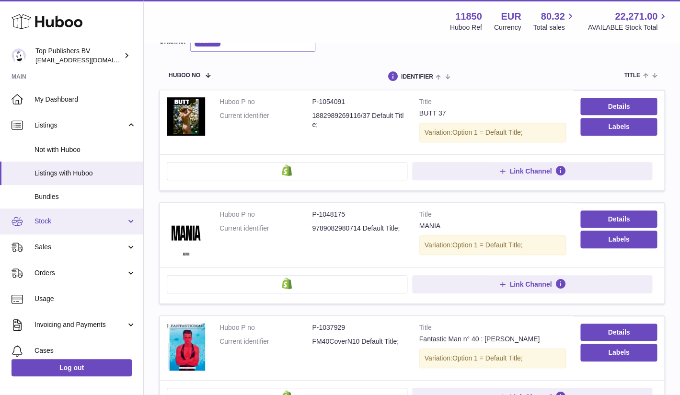 The height and width of the screenshot is (395, 680). What do you see at coordinates (71, 367) in the screenshot?
I see `a: Log out` at bounding box center [71, 367].